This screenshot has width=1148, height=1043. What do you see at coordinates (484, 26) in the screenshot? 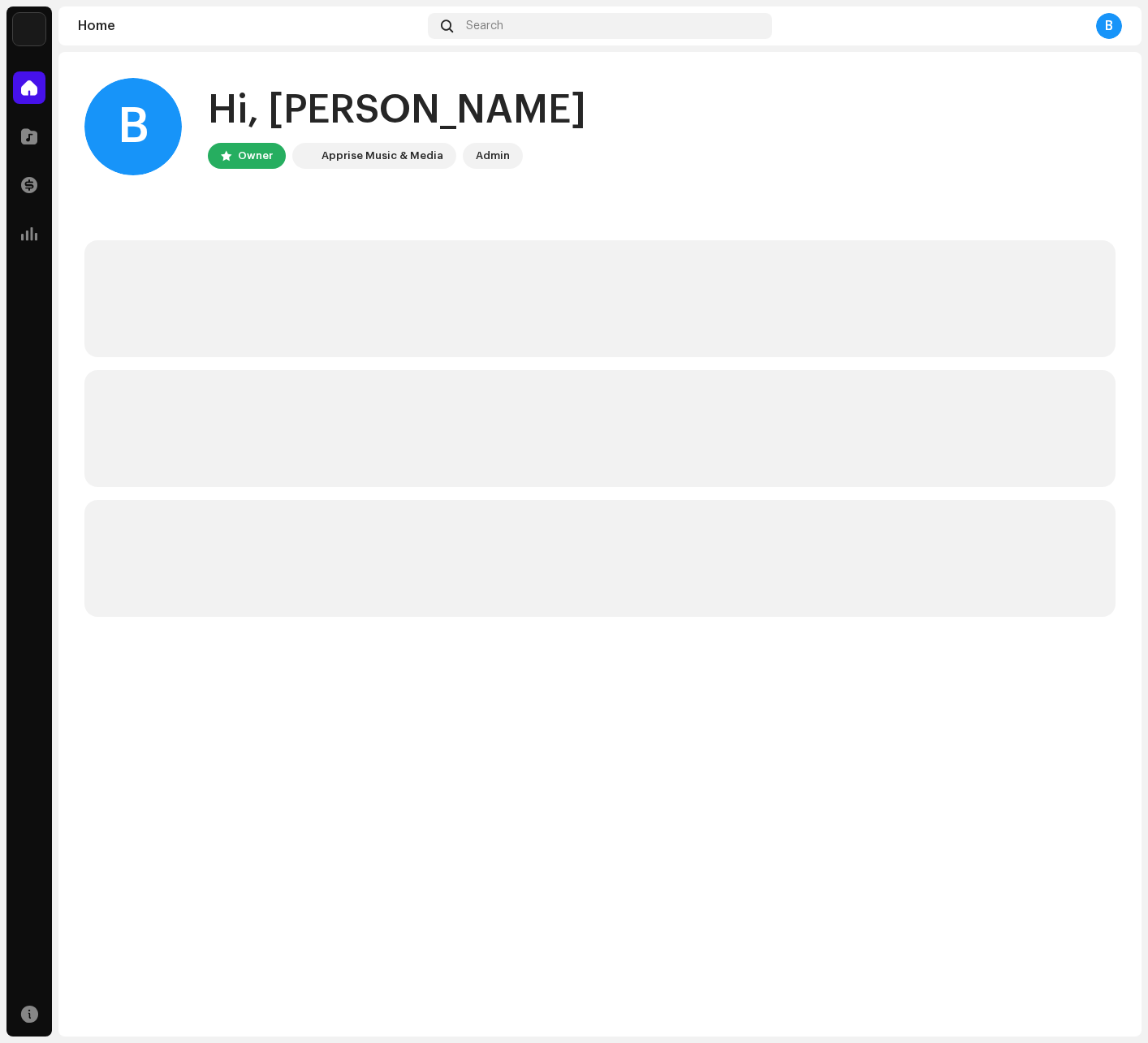
I see `span: Search` at bounding box center [484, 26].